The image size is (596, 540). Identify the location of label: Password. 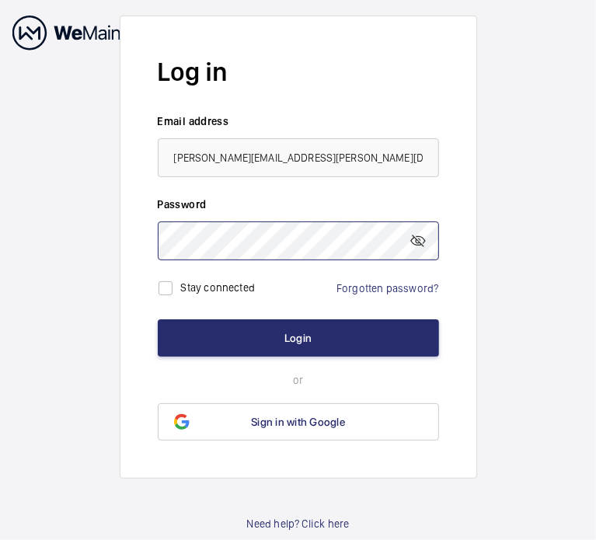
(298, 204).